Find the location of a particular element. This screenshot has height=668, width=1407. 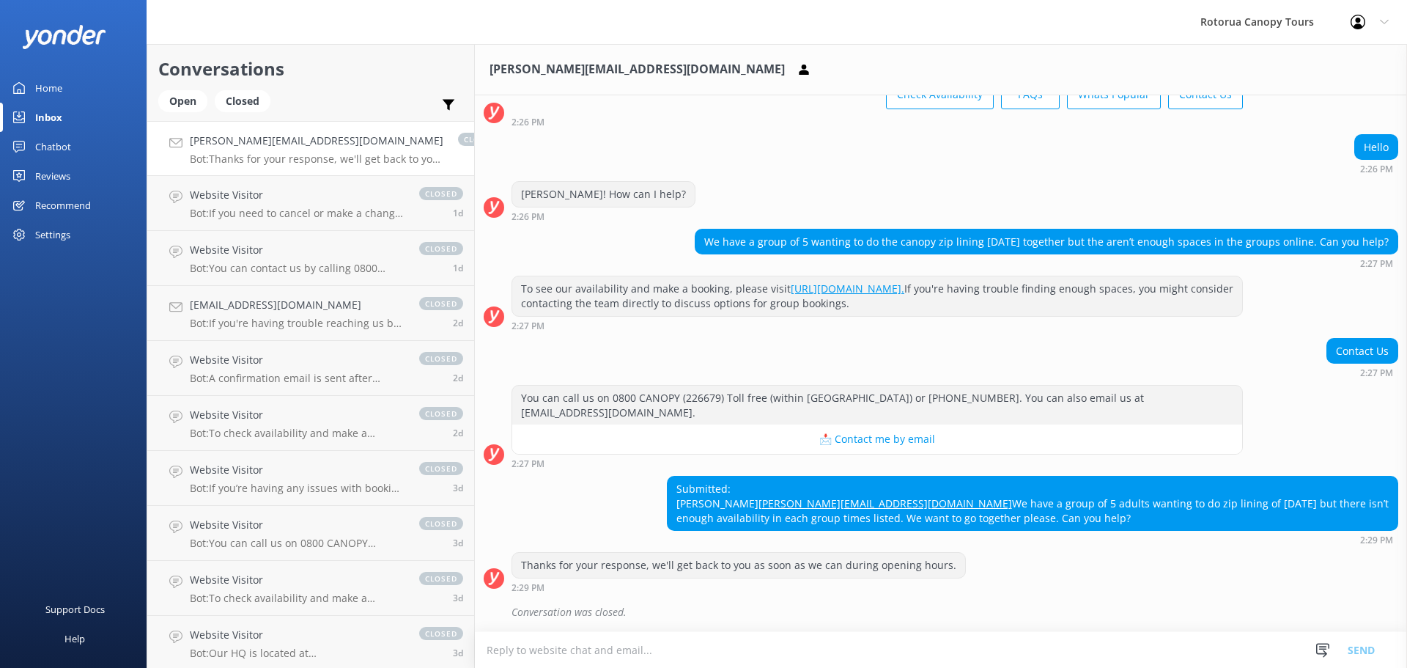

div: 2025-09-23T02:32:47.428 is located at coordinates (941, 612).